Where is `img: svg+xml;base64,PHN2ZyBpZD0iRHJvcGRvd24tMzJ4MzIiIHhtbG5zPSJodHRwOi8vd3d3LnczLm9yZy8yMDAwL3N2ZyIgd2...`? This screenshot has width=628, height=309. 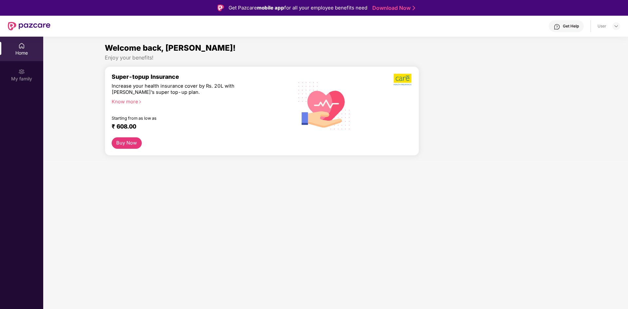
img: svg+xml;base64,PHN2ZyBpZD0iRHJvcGRvd24tMzJ4MzIiIHhtbG5zPSJodHRwOi8vd3d3LnczLm9yZy8yMDAwL3N2ZyIgd2... is located at coordinates (616, 26).